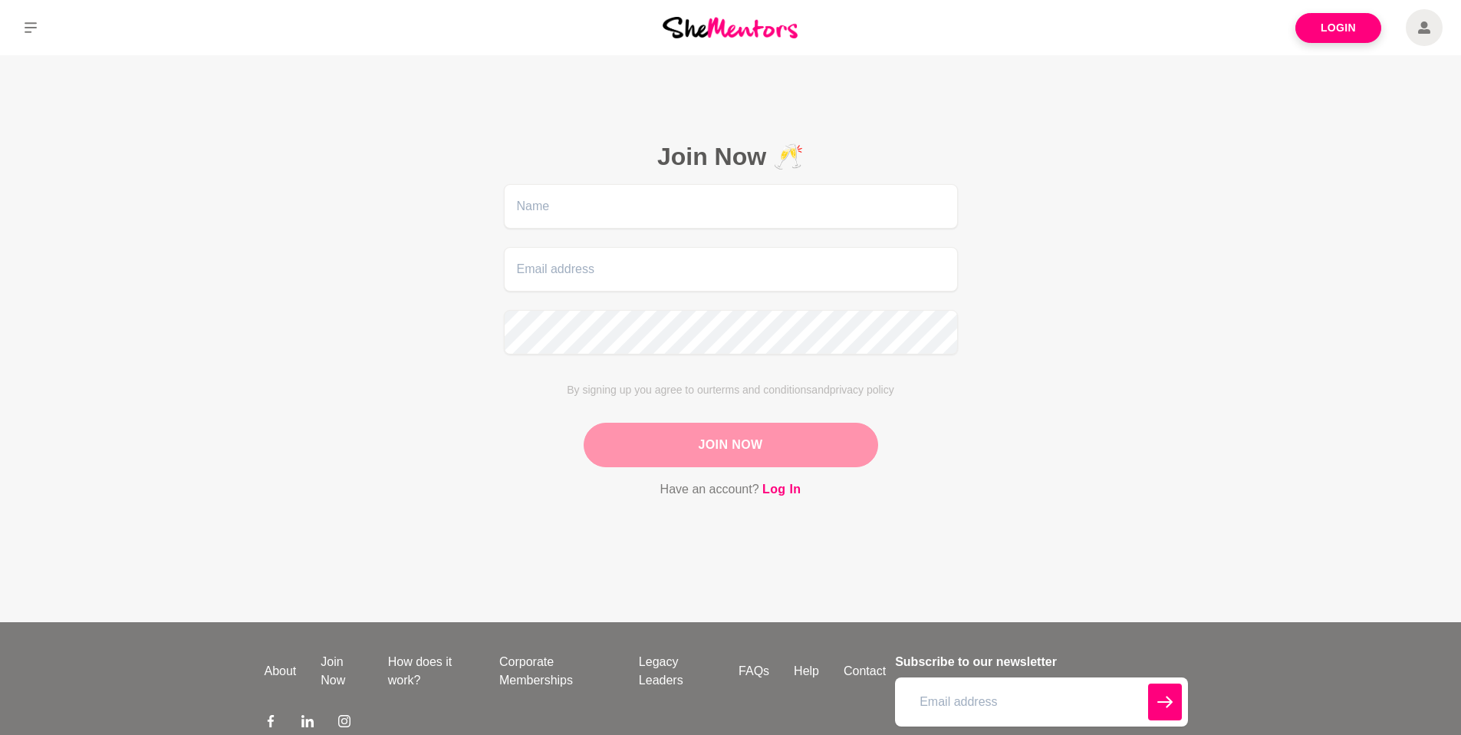 This screenshot has width=1461, height=735. What do you see at coordinates (864, 671) in the screenshot?
I see `a: Contact` at bounding box center [864, 671].